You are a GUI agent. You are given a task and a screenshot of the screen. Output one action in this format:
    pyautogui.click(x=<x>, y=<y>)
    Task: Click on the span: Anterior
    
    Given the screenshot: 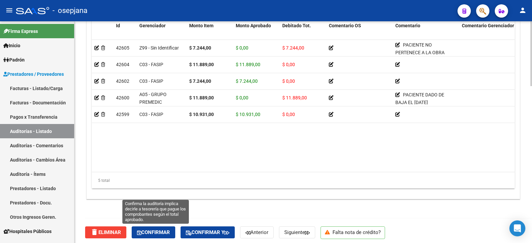 What is the action you would take?
    pyautogui.click(x=257, y=232)
    